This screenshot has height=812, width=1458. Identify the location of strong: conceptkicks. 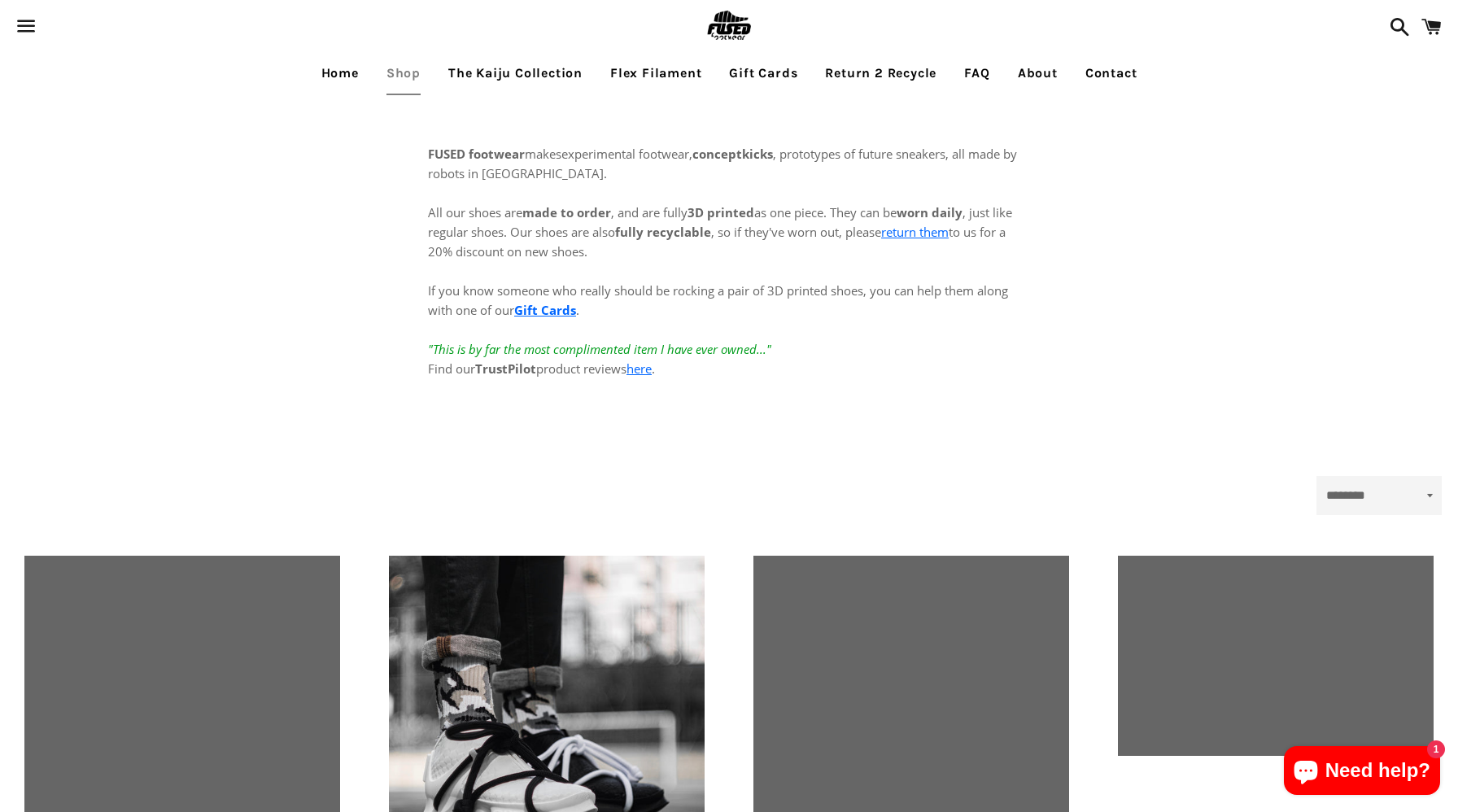
(732, 154).